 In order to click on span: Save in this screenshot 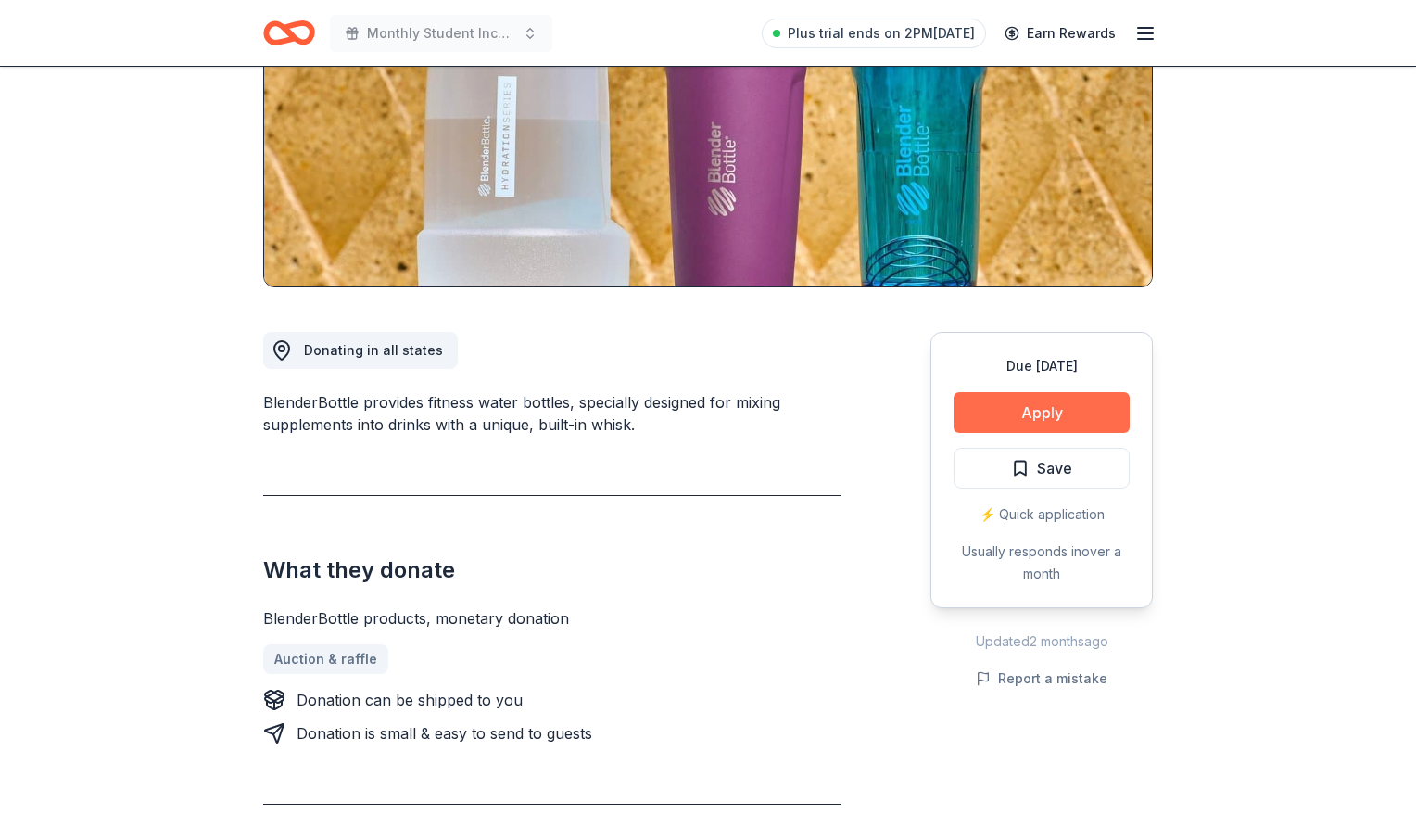, I will do `click(1055, 468)`.